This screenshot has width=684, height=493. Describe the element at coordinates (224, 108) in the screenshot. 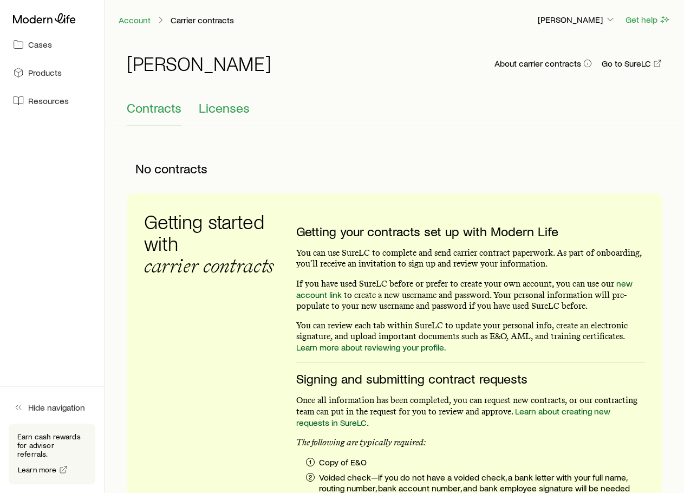

I see `span: Licenses` at that location.